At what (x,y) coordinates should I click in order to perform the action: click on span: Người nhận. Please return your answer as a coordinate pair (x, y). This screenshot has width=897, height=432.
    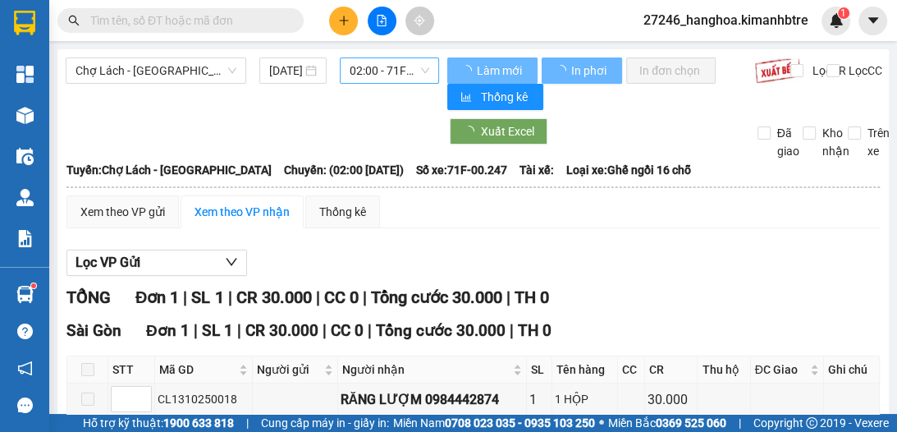
    Looking at the image, I should click on (426, 369).